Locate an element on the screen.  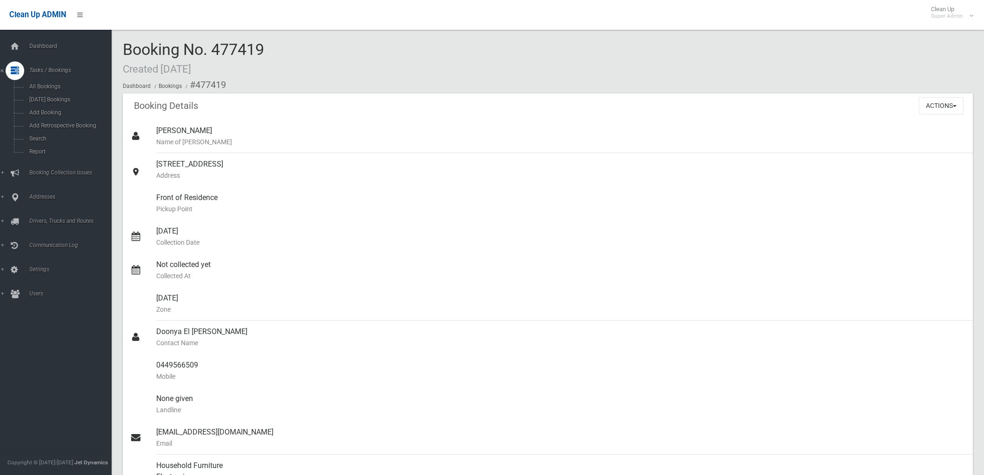
span: Communication Log is located at coordinates (73, 245).